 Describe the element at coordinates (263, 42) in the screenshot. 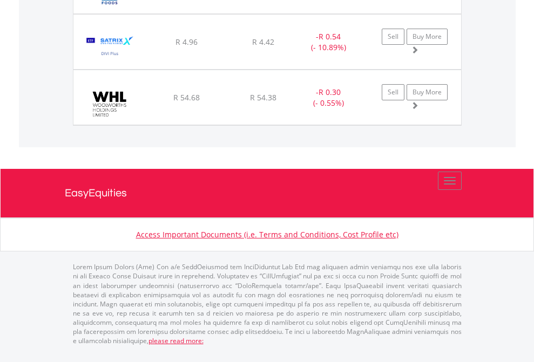

I see `span: R 4.42` at that location.